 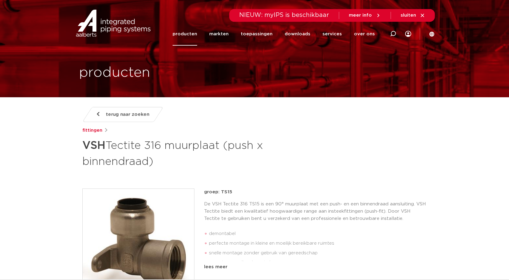 What do you see at coordinates (360, 15) in the screenshot?
I see `span: meer info` at bounding box center [360, 15].